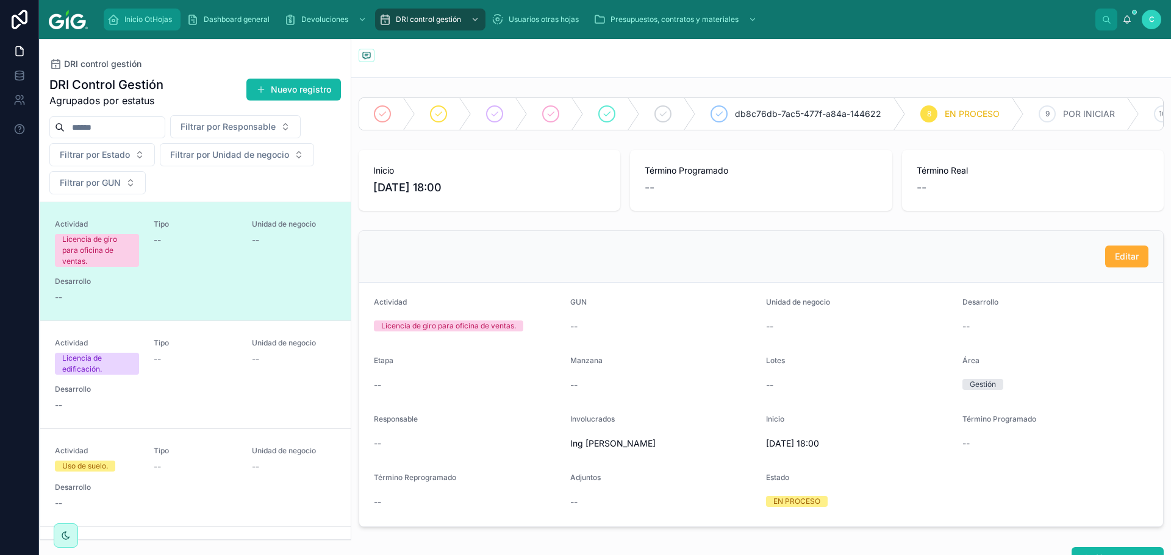  What do you see at coordinates (230, 20) in the screenshot?
I see `a: Dashboard general` at bounding box center [230, 20].